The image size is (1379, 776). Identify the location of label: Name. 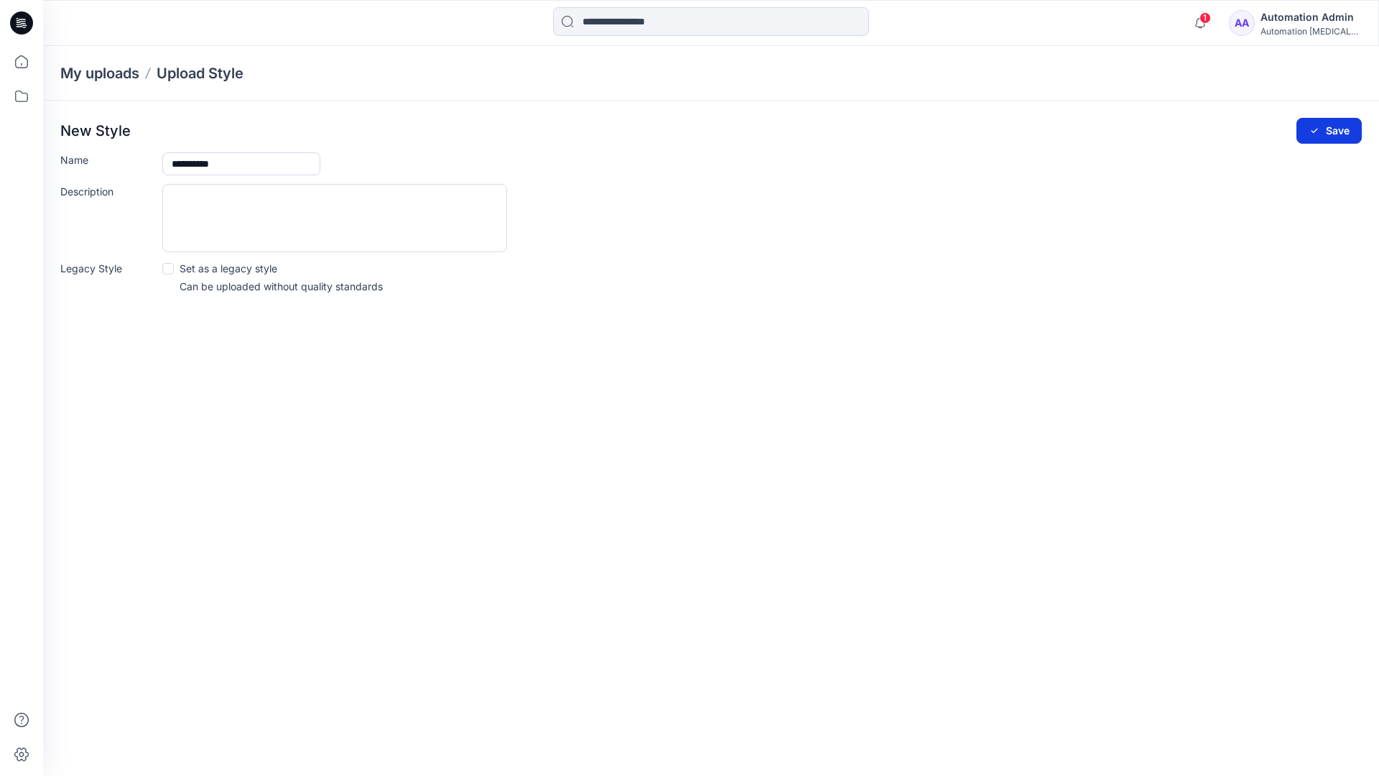
(107, 159).